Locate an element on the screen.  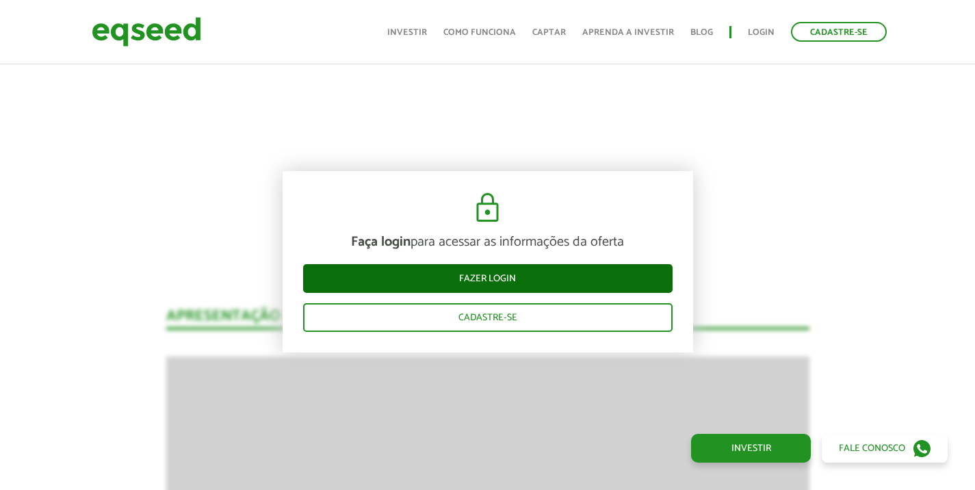
img: cadeado.svg is located at coordinates (487, 208).